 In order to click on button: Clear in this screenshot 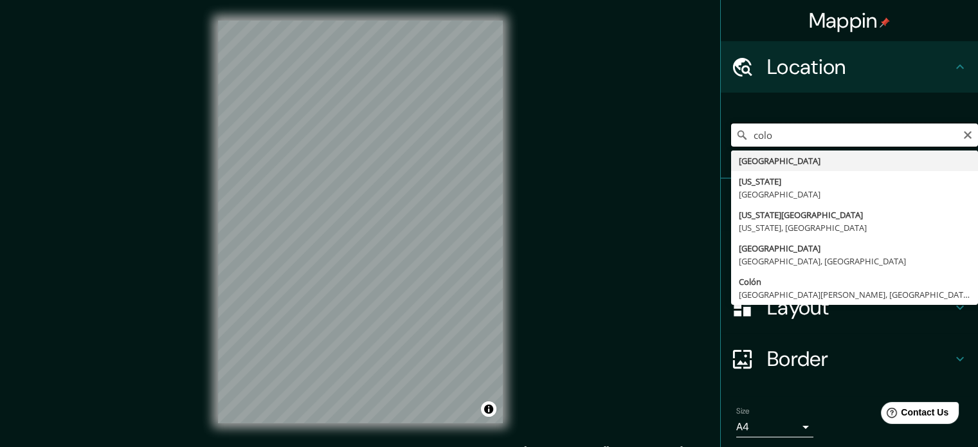, I will do `click(968, 134)`.